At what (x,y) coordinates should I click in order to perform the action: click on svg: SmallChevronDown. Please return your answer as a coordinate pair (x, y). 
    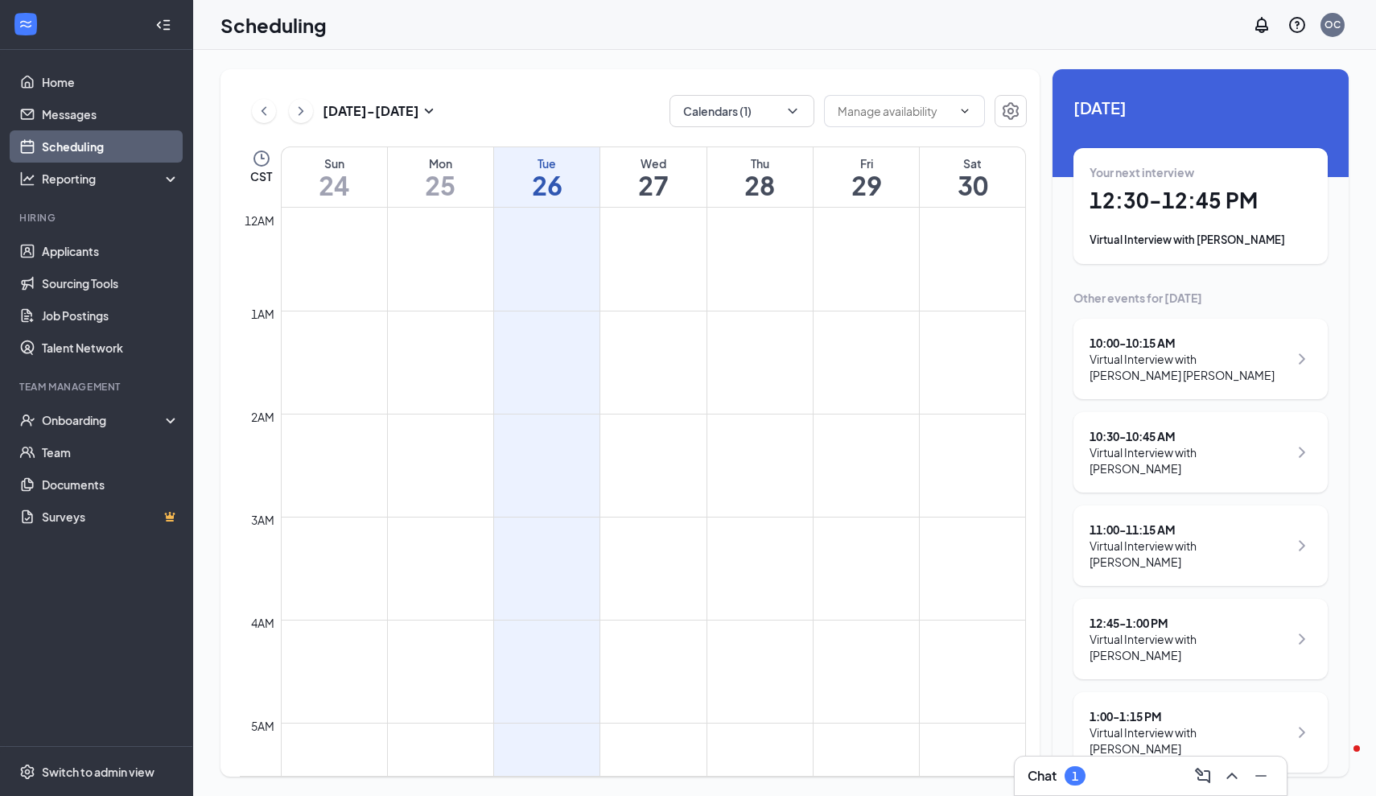
    Looking at the image, I should click on (429, 111).